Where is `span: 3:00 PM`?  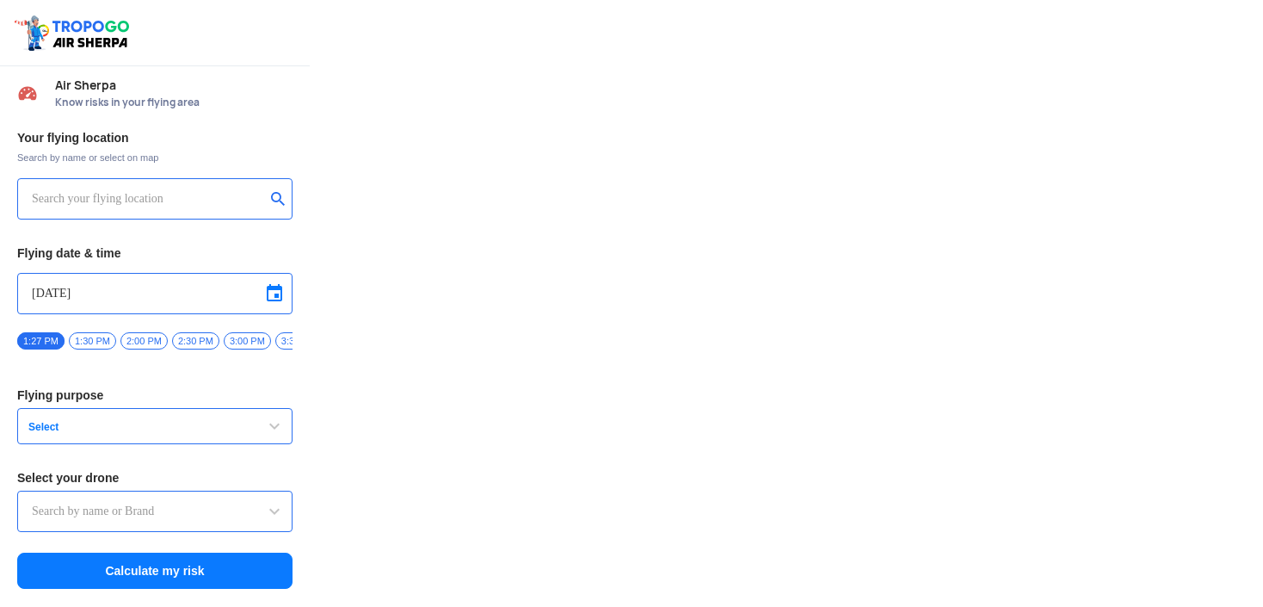 span: 3:00 PM is located at coordinates (247, 341).